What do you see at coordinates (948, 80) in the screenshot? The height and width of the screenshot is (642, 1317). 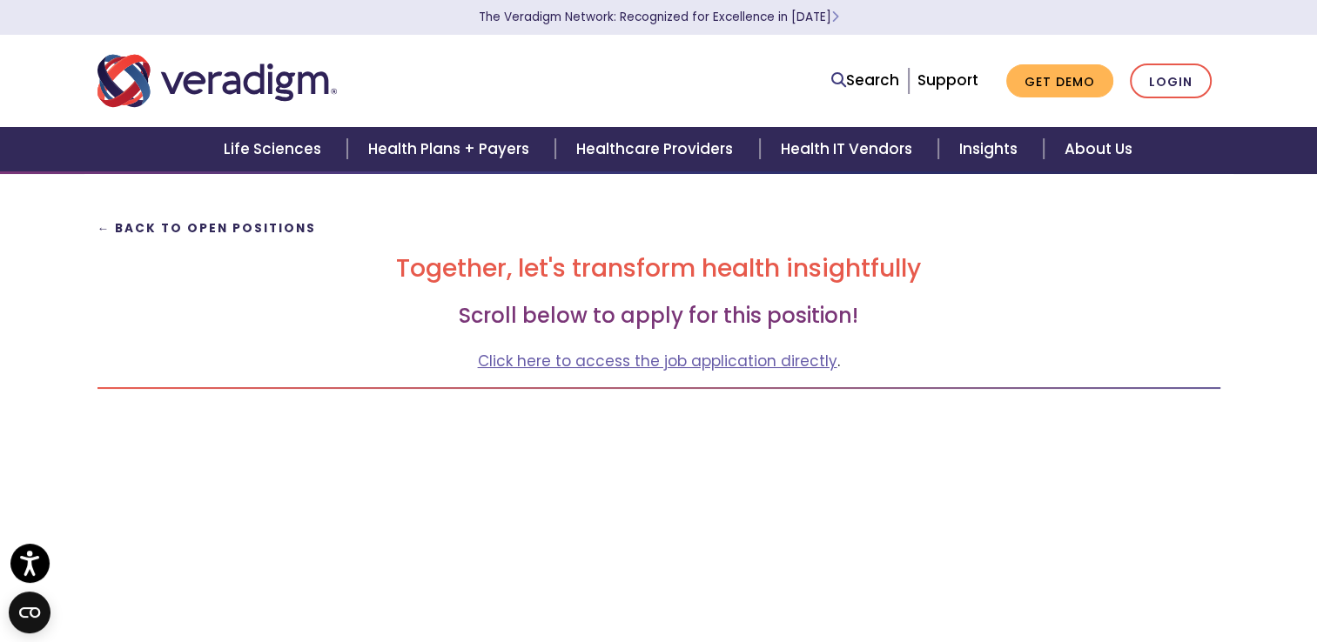 I see `a: Support` at bounding box center [948, 80].